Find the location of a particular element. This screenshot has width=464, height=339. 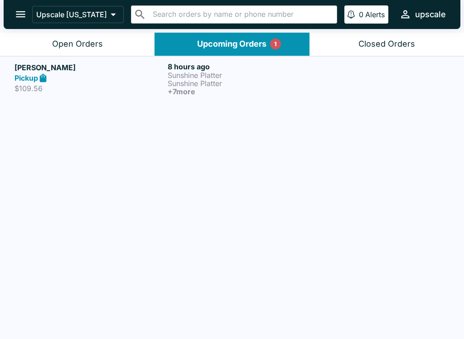

div: Closed Orders is located at coordinates (386, 44).